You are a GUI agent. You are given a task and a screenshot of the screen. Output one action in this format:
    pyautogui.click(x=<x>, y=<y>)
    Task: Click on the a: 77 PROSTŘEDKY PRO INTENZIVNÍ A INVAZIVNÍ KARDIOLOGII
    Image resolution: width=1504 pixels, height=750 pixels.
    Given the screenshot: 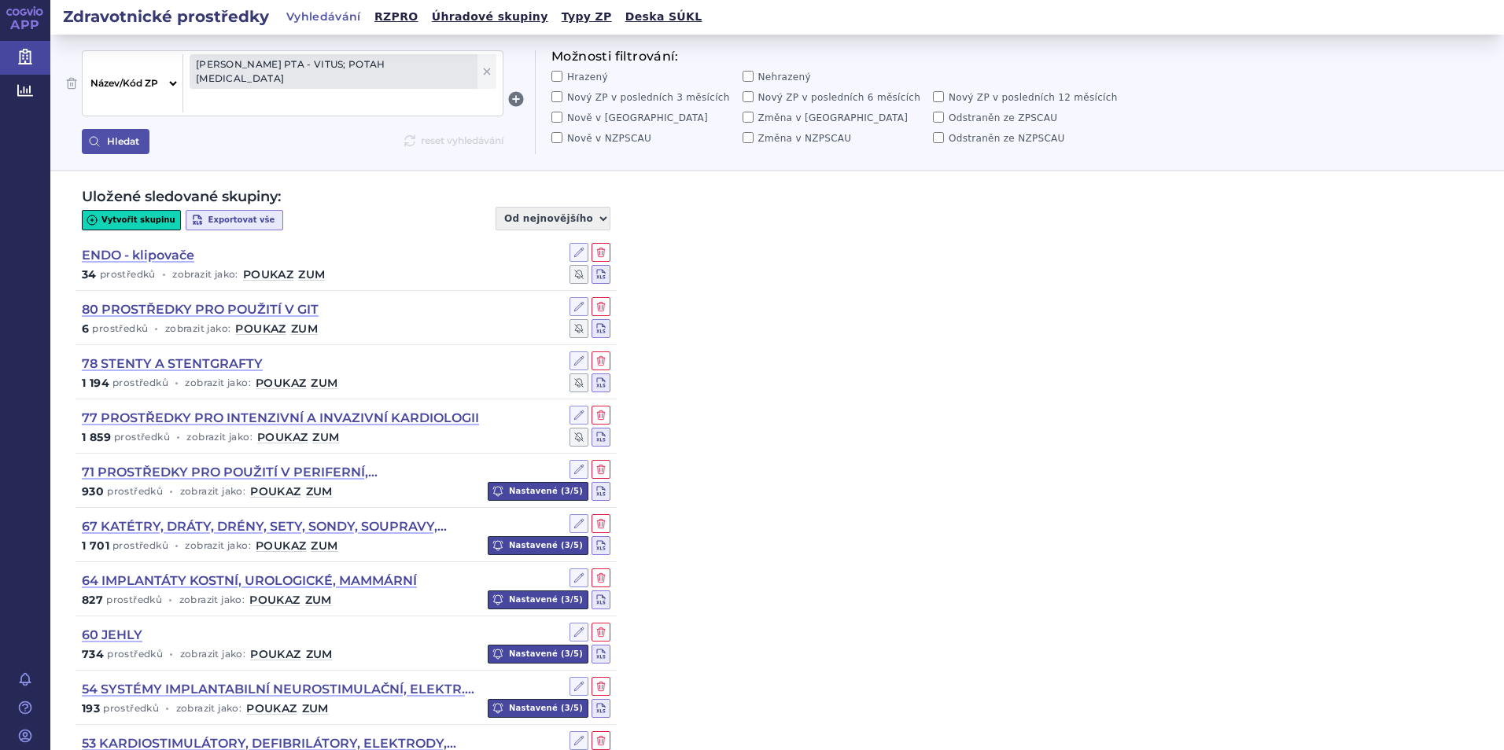 What is the action you would take?
    pyautogui.click(x=280, y=419)
    